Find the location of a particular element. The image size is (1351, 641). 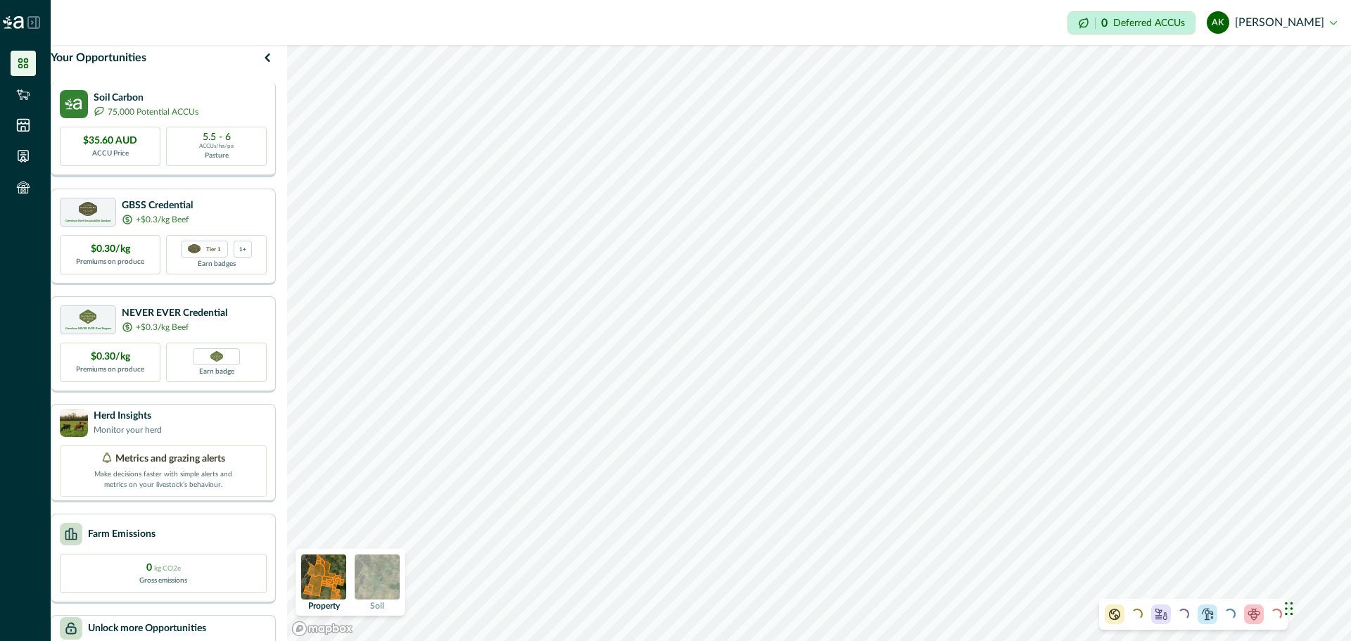

div: Chat Widget is located at coordinates (1316, 607).